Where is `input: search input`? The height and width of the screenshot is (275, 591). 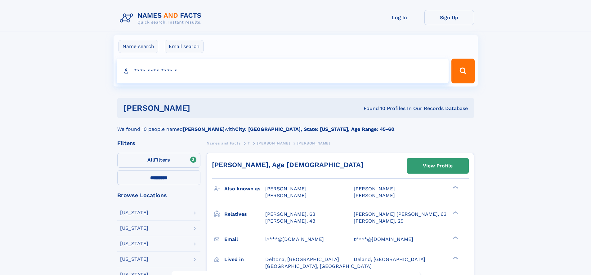
input: search input is located at coordinates (283, 71).